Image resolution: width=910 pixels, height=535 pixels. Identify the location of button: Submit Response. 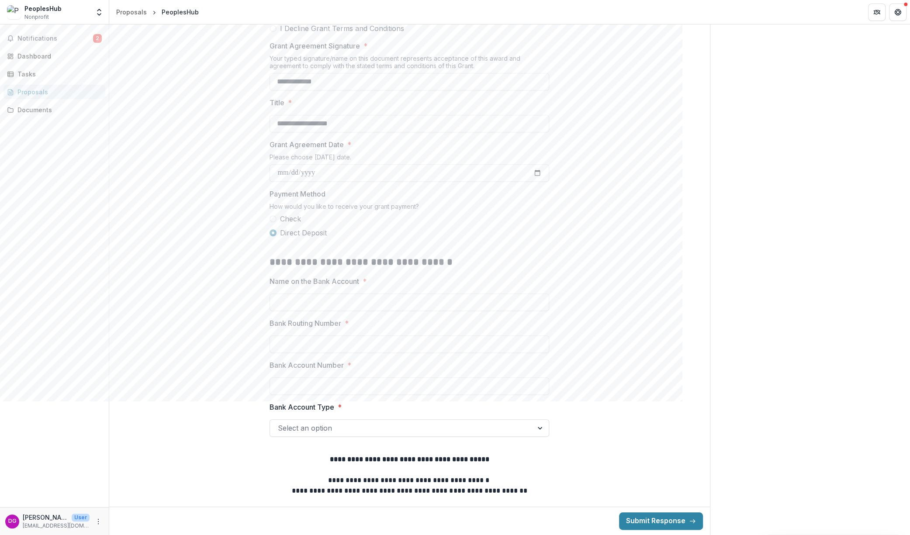
(661, 521).